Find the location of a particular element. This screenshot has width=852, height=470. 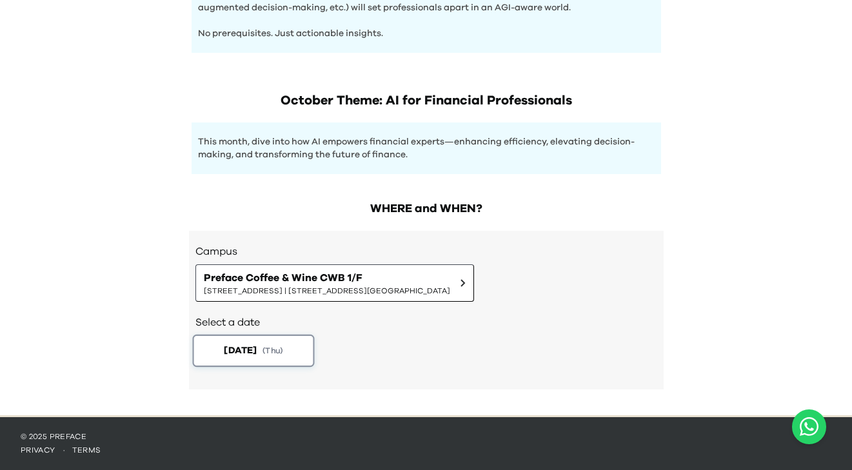

h1: October Theme: AI for Financial Professionals is located at coordinates (426, 101).